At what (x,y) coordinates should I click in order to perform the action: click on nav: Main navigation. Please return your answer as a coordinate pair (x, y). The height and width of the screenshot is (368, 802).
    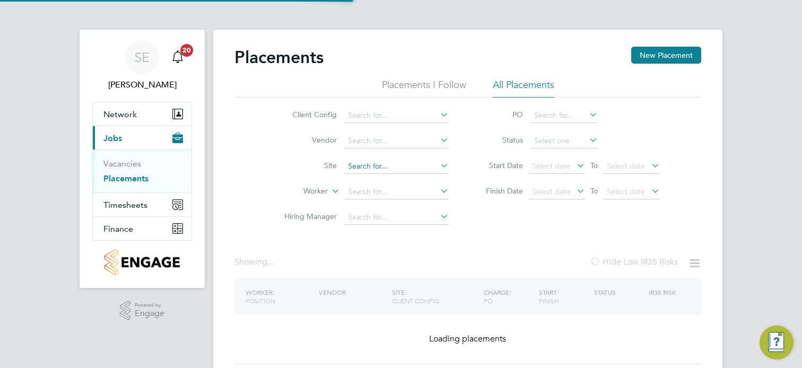
    Looking at the image, I should click on (142, 159).